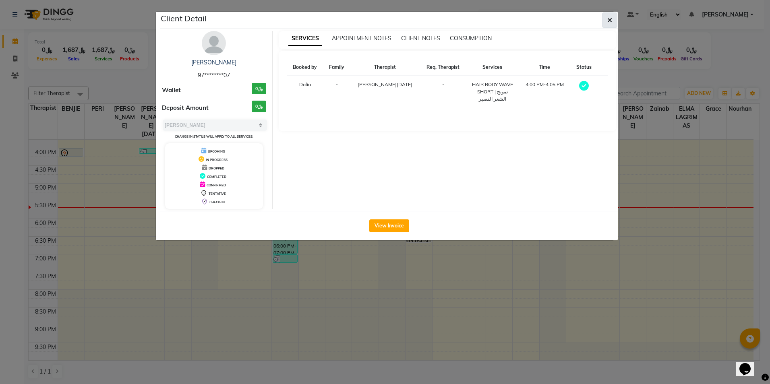 The height and width of the screenshot is (384, 770). What do you see at coordinates (214, 136) in the screenshot?
I see `small: Change in status will apply to all services.` at bounding box center [214, 136].